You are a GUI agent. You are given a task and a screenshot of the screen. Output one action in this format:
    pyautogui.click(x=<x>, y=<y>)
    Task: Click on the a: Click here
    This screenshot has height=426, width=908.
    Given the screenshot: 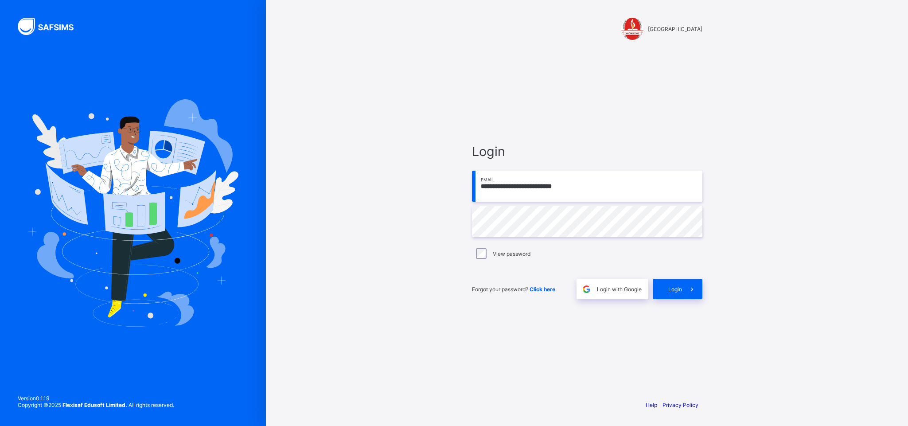 What is the action you would take?
    pyautogui.click(x=542, y=289)
    